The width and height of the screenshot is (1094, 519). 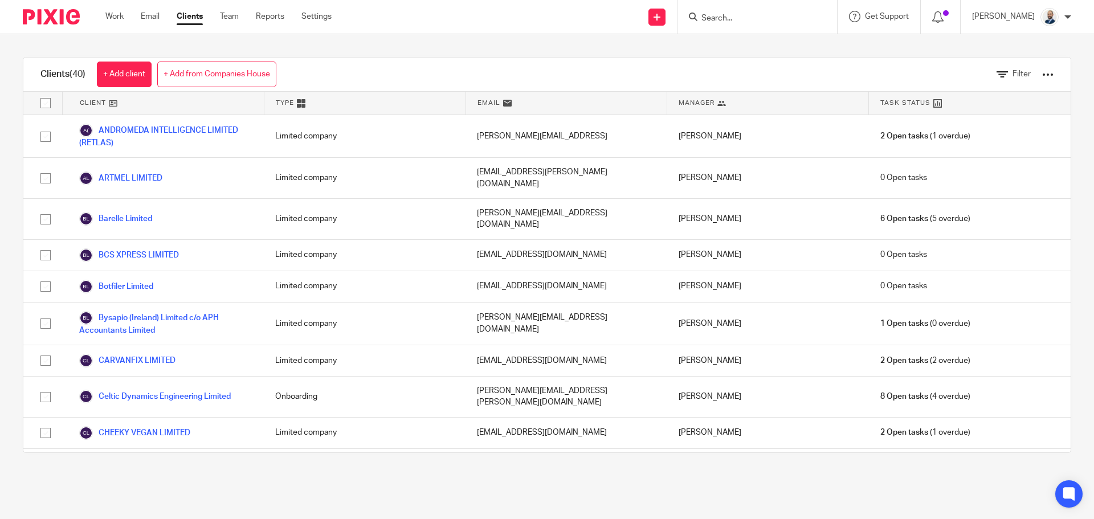 What do you see at coordinates (77, 74) in the screenshot?
I see `span: (40)` at bounding box center [77, 74].